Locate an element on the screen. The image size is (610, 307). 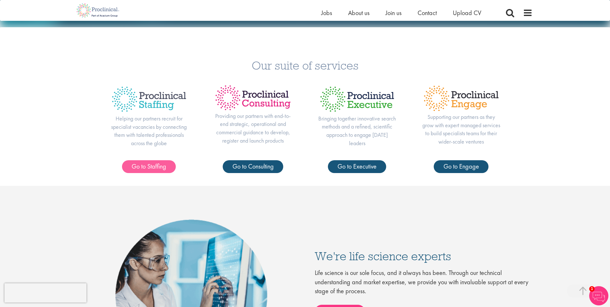
a: Contact is located at coordinates (427, 13).